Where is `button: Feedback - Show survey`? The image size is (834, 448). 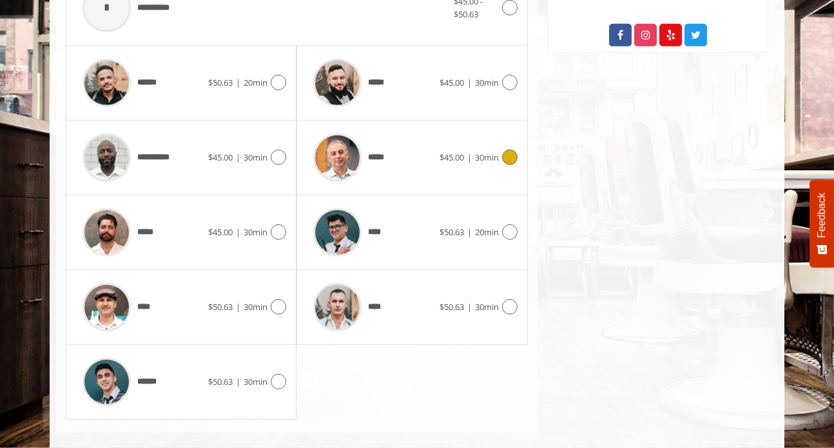
button: Feedback - Show survey is located at coordinates (822, 224).